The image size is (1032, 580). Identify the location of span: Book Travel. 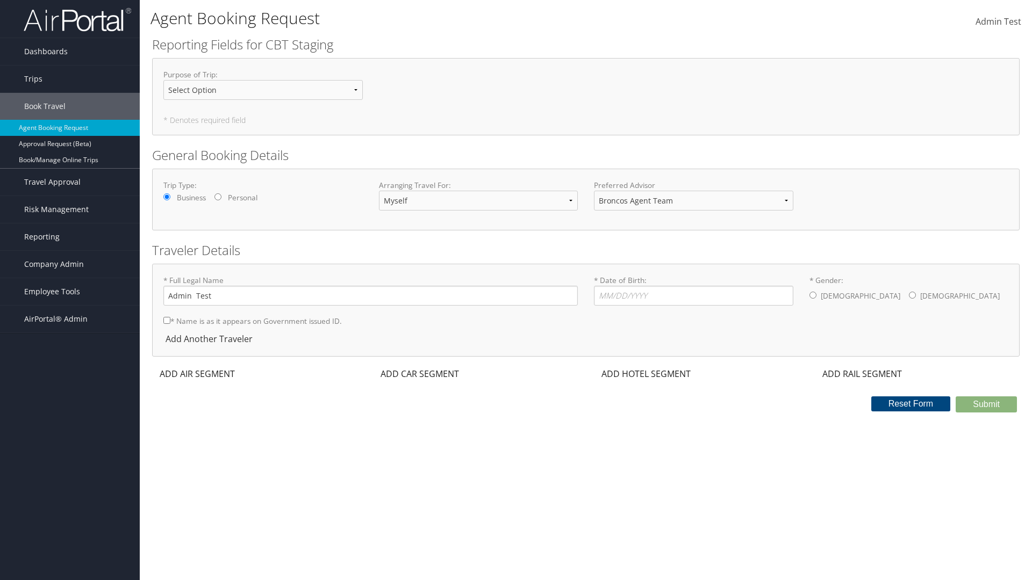
(45, 106).